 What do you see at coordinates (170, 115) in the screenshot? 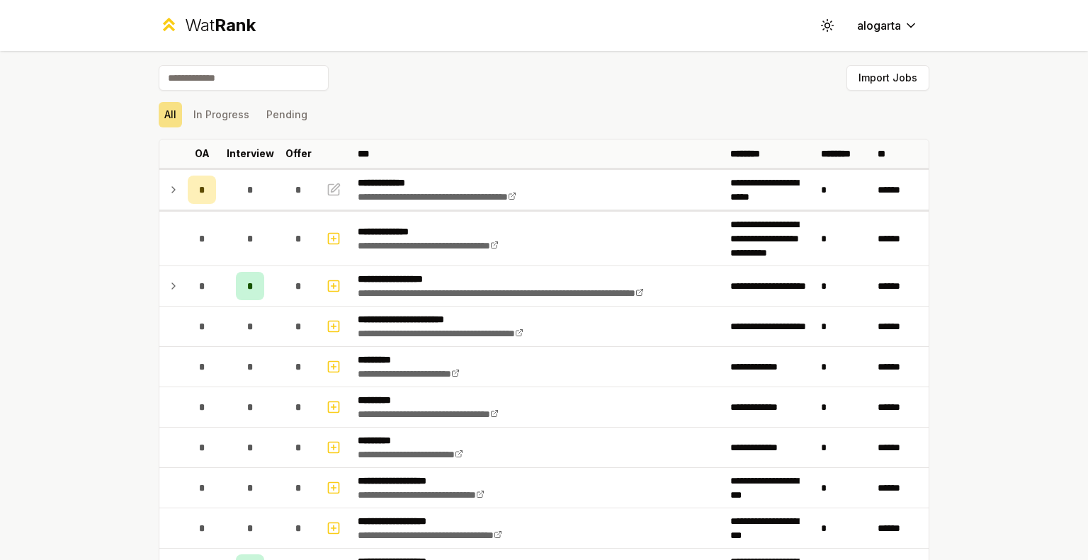
I see `button: All` at bounding box center [170, 115].